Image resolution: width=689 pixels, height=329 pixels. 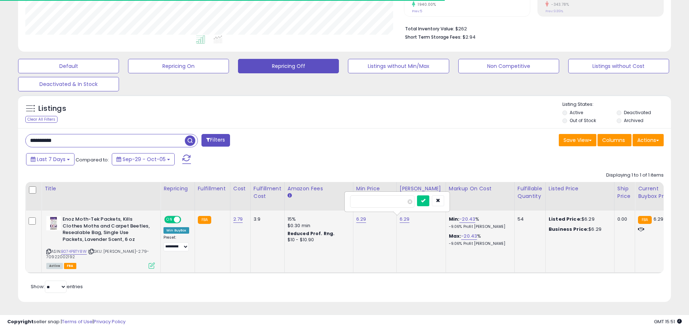 What do you see at coordinates (480, 189) in the screenshot?
I see `div: Markup on Cost` at bounding box center [480, 189].